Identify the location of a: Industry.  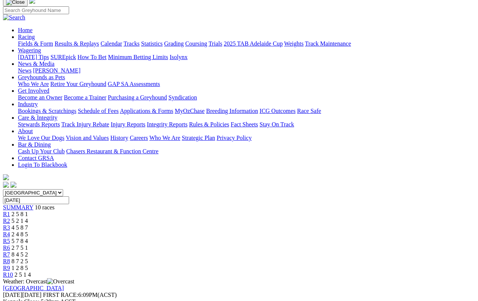
(28, 104).